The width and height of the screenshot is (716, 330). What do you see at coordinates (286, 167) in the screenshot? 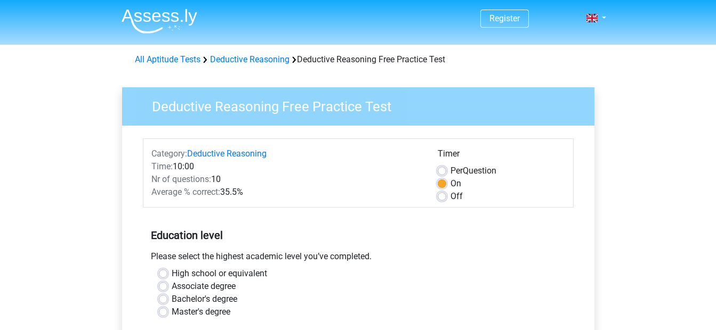
I see `div: 10:00` at bounding box center [286, 167].